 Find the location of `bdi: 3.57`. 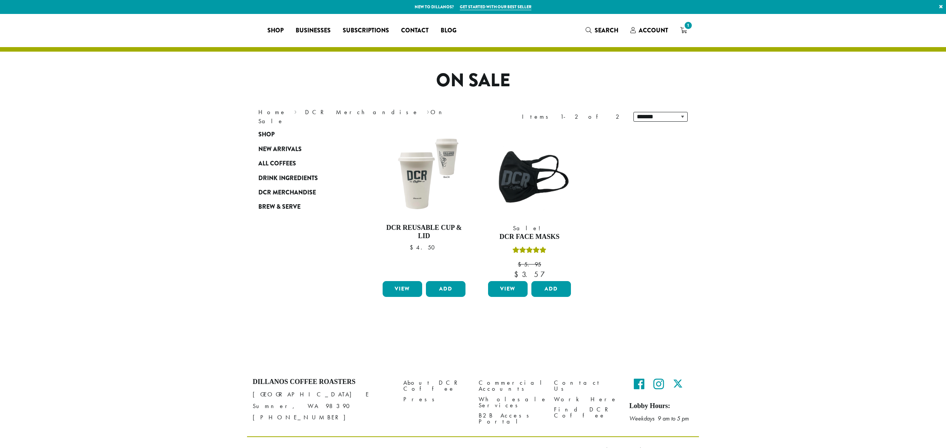

bdi: 3.57 is located at coordinates (529, 274).